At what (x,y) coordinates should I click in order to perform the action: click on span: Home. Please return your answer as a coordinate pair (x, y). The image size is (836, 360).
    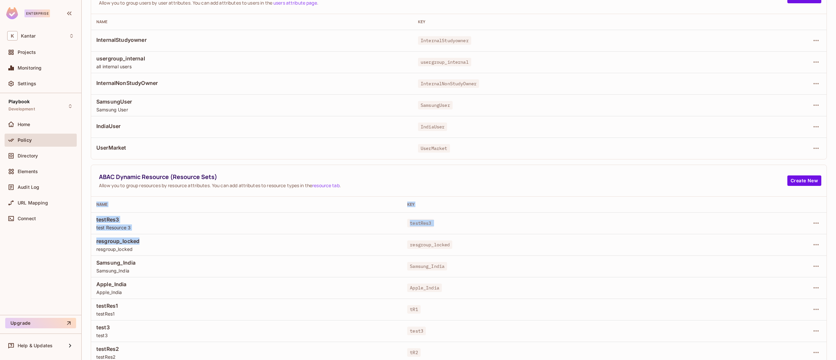
    Looking at the image, I should click on (24, 124).